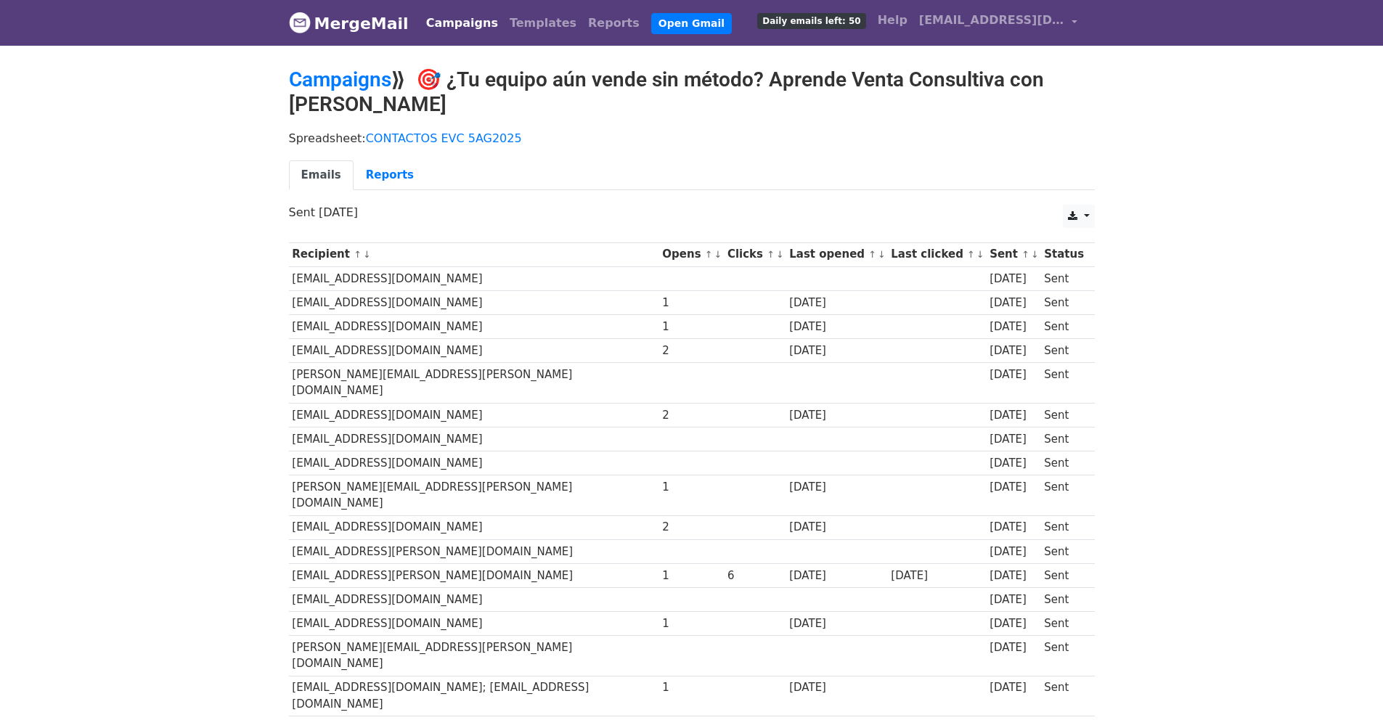 This screenshot has height=720, width=1383. What do you see at coordinates (692, 138) in the screenshot?
I see `p: Spreadsheet:` at bounding box center [692, 138].